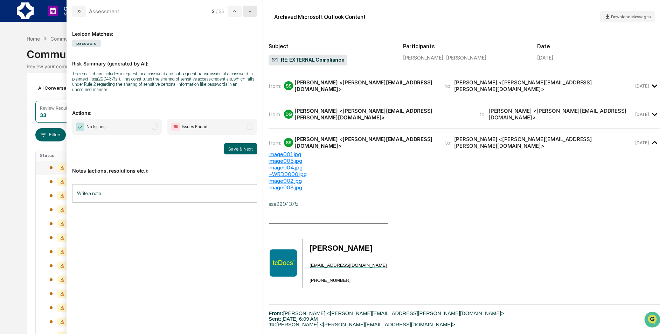 The image size is (666, 334). What do you see at coordinates (67, 121) in the screenshot?
I see `a: Powered byPylon` at bounding box center [67, 121].